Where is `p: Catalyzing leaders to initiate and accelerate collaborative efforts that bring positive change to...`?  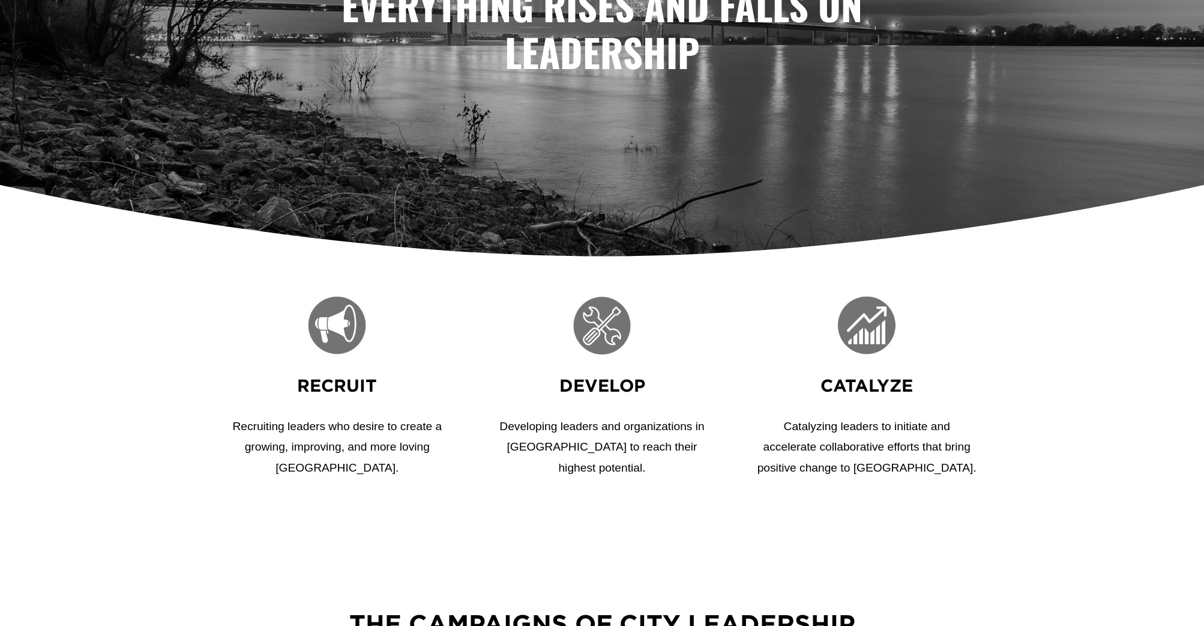
p: Catalyzing leaders to initiate and accelerate collaborative efforts that bring positive change to... is located at coordinates (867, 447).